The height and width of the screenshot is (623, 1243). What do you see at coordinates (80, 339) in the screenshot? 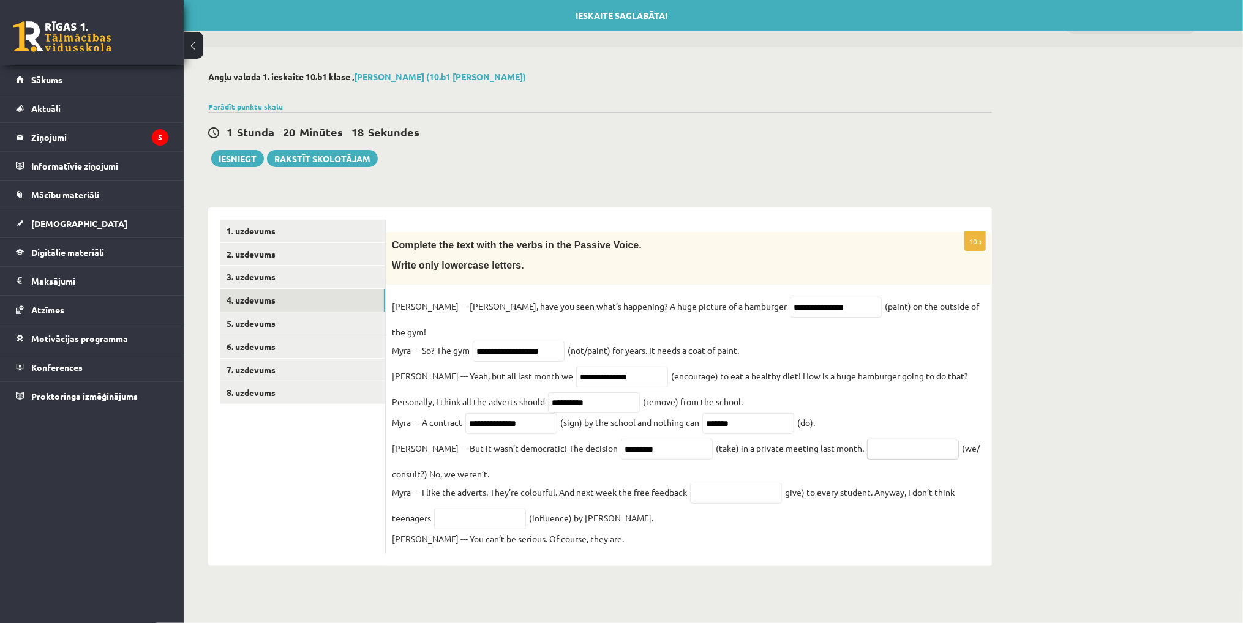
I see `span: Motivācijas programma` at bounding box center [80, 339].